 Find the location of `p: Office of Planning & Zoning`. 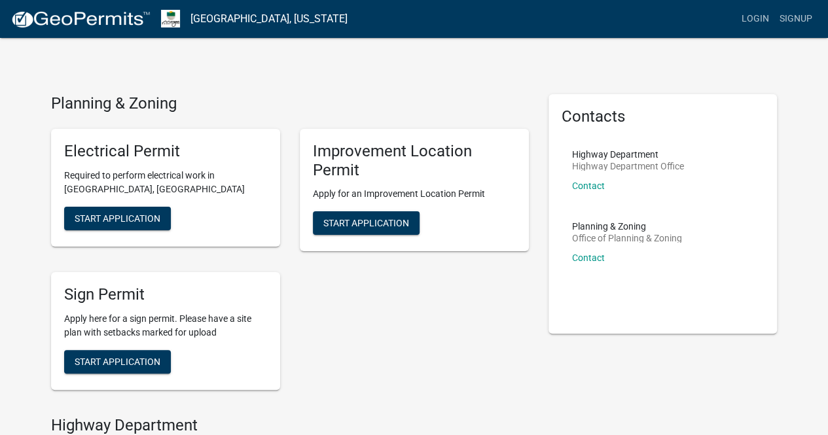

p: Office of Planning & Zoning is located at coordinates (627, 238).